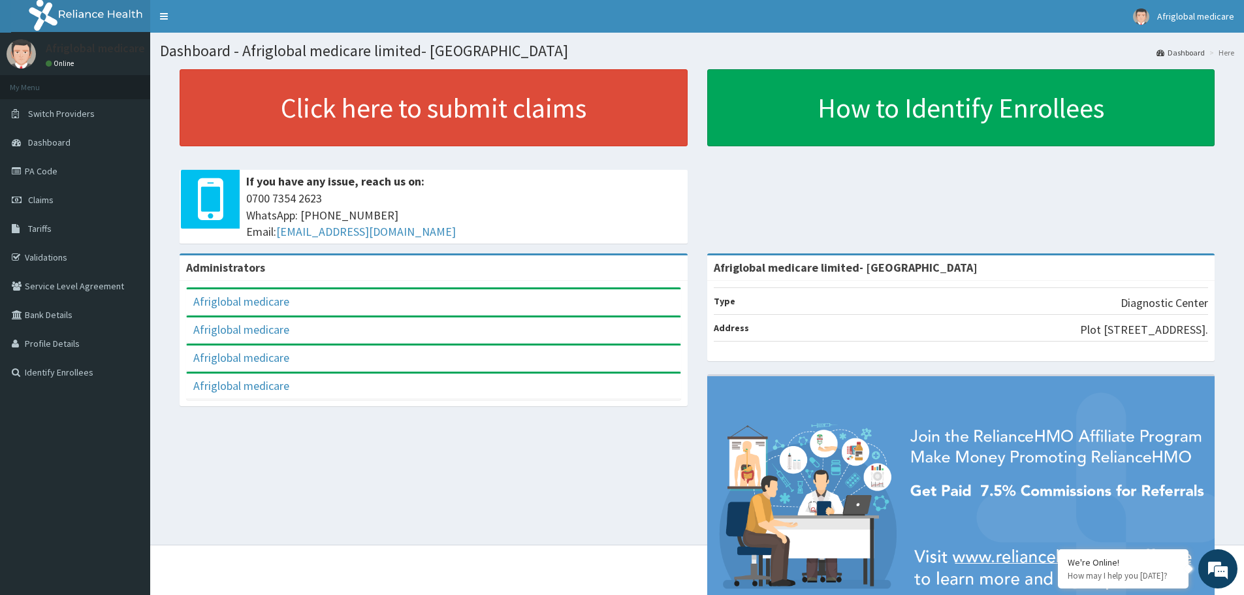 Image resolution: width=1244 pixels, height=595 pixels. Describe the element at coordinates (1180, 52) in the screenshot. I see `a: Dashboard` at that location.